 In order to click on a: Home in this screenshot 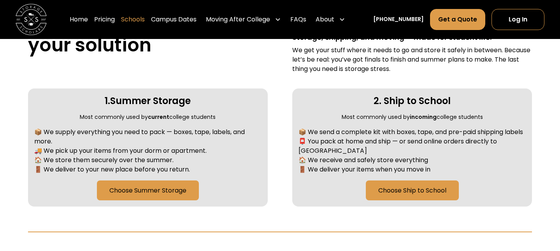, I will do `click(79, 19)`.